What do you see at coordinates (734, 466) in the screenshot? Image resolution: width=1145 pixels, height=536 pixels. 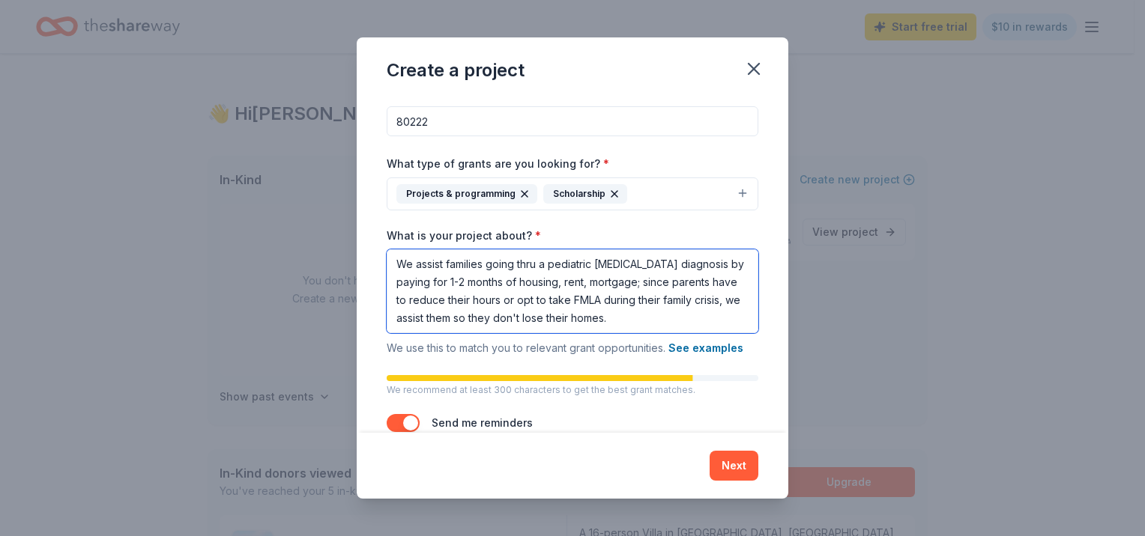 I see `button: Next` at bounding box center [734, 466].